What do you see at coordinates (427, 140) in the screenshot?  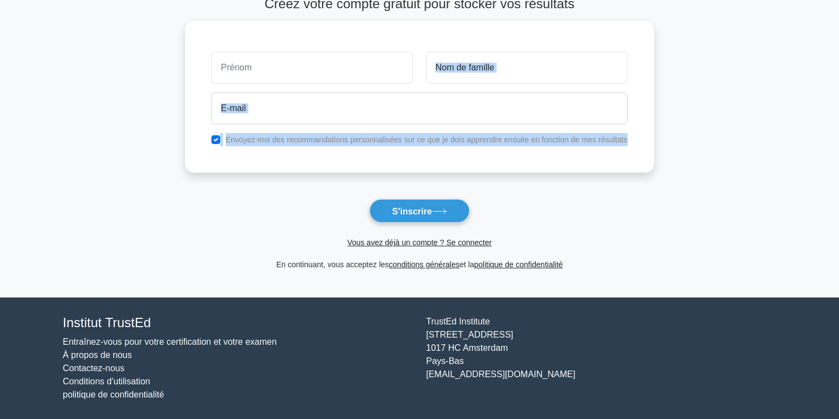 I see `font: Envoyez-moi des recommandations personnalisées sur ce que je dois apprendre ensuite en fonction d...` at bounding box center [427, 140].